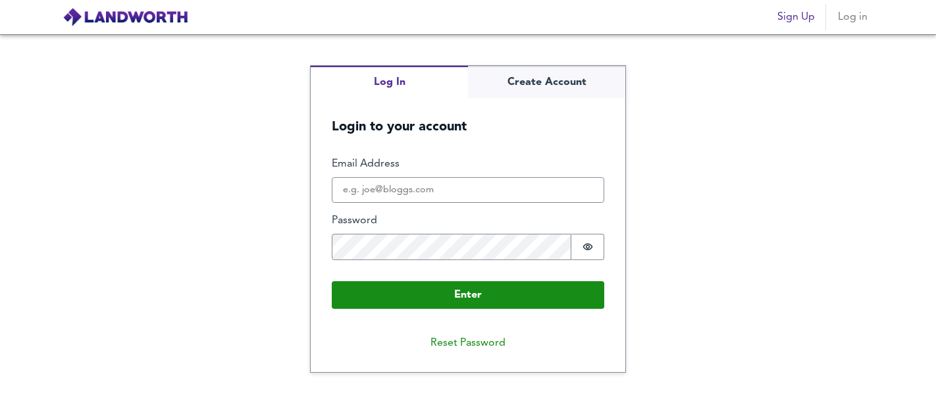 This screenshot has width=936, height=403. Describe the element at coordinates (125, 17) in the screenshot. I see `img: logo` at that location.